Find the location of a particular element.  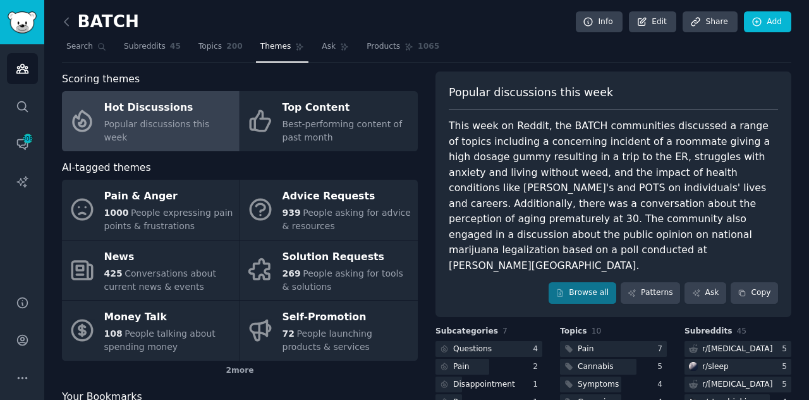

span: People expressing pain points & frustrations is located at coordinates (169, 219).